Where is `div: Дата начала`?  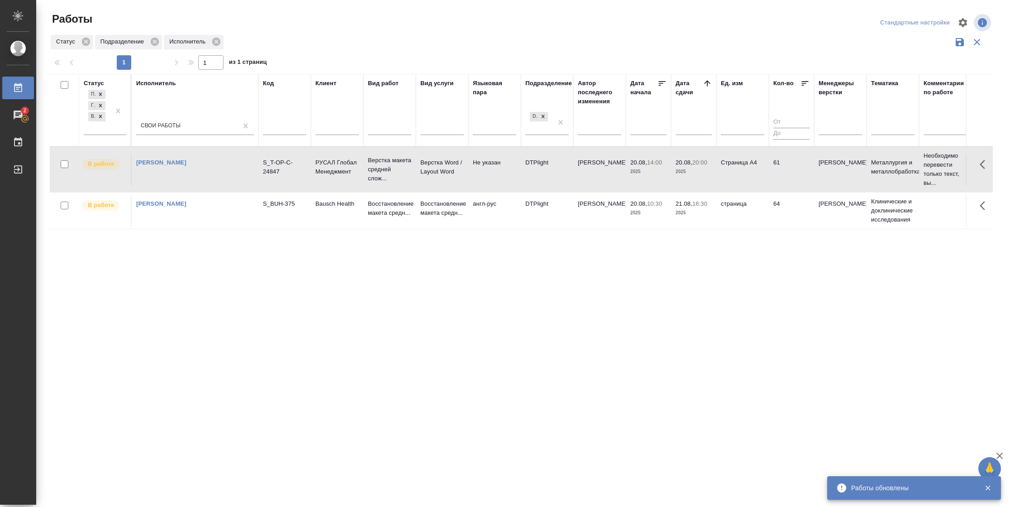 div: Дата начала is located at coordinates (644, 88).